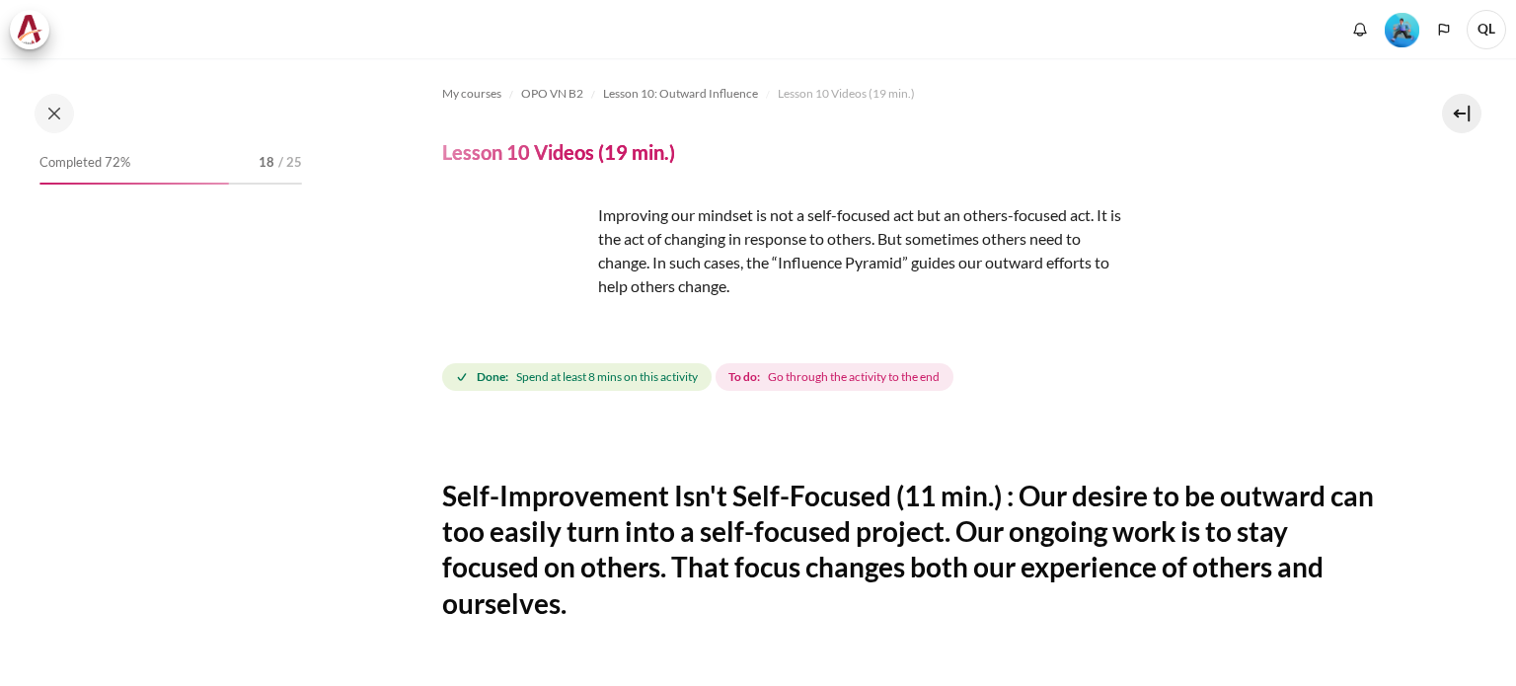  I want to click on img: Level #3, so click(1401, 30).